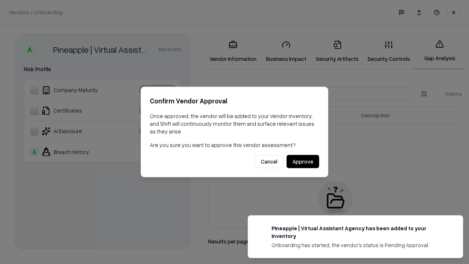  What do you see at coordinates (303, 162) in the screenshot?
I see `button: Approve` at bounding box center [303, 162].